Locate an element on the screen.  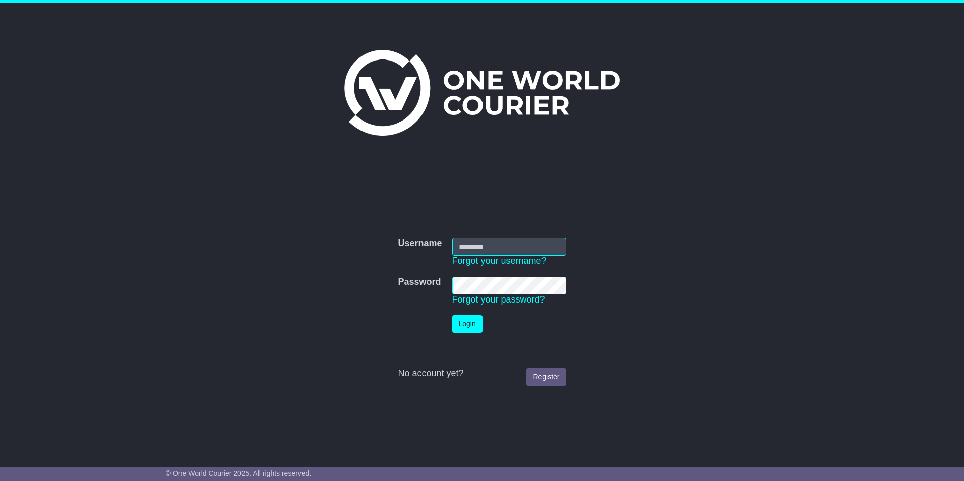
span: © One World Courier 2025. All rights reserved. is located at coordinates (238, 473).